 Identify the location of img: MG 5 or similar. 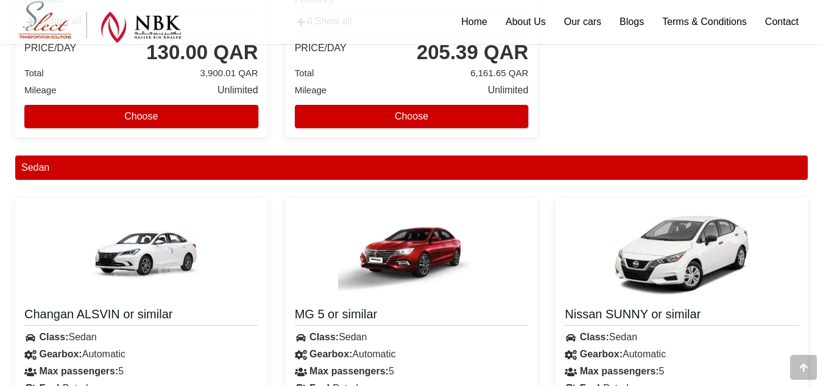
(411, 253).